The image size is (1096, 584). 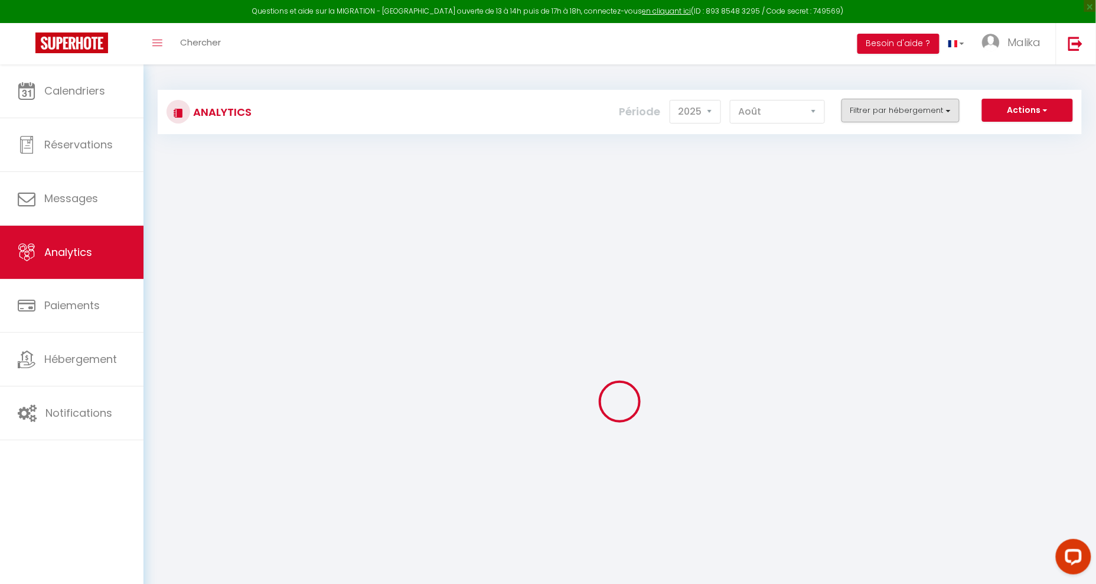 I want to click on a: Chercher, so click(x=200, y=44).